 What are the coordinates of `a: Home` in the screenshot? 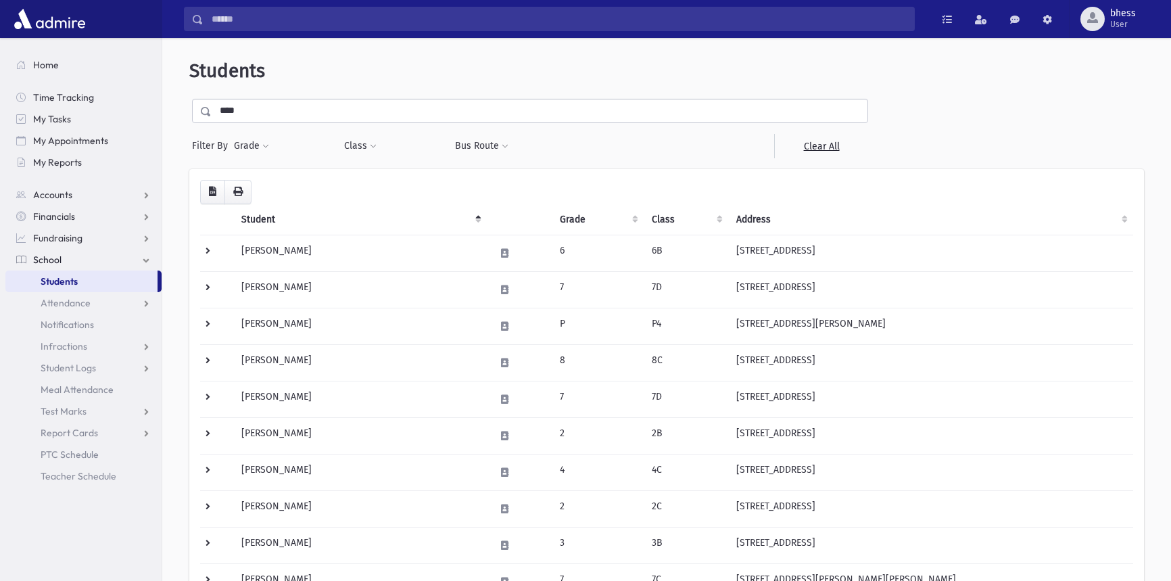 It's located at (83, 65).